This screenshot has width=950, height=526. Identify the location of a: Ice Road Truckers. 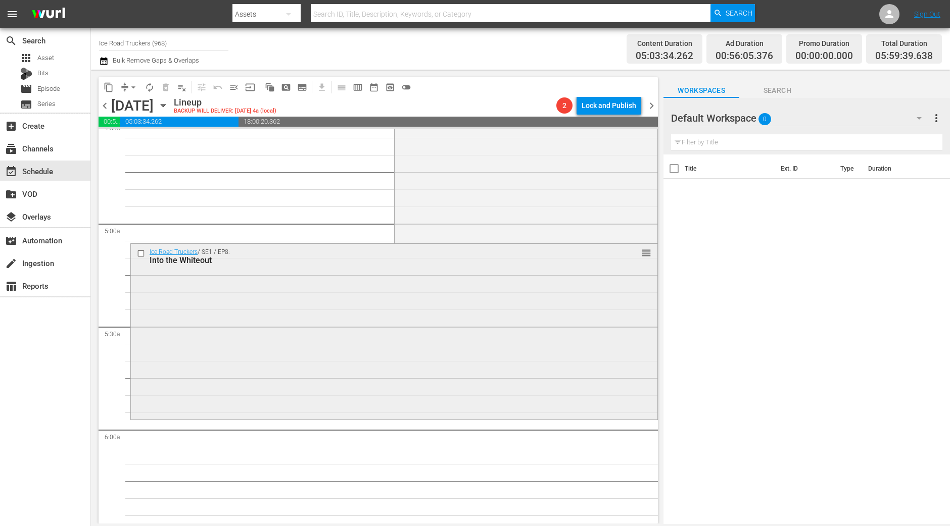
(173, 252).